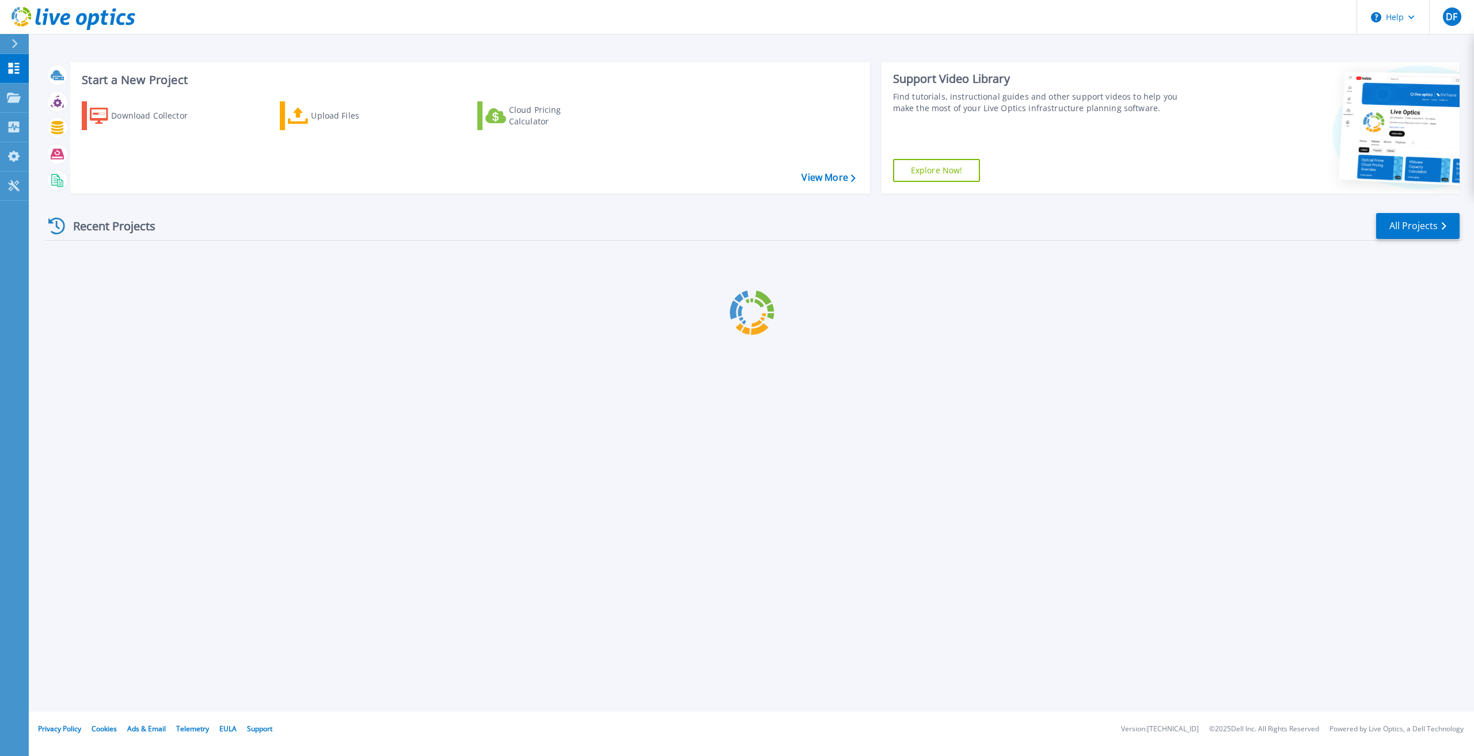 This screenshot has height=756, width=1474. I want to click on div: Upload Files, so click(357, 116).